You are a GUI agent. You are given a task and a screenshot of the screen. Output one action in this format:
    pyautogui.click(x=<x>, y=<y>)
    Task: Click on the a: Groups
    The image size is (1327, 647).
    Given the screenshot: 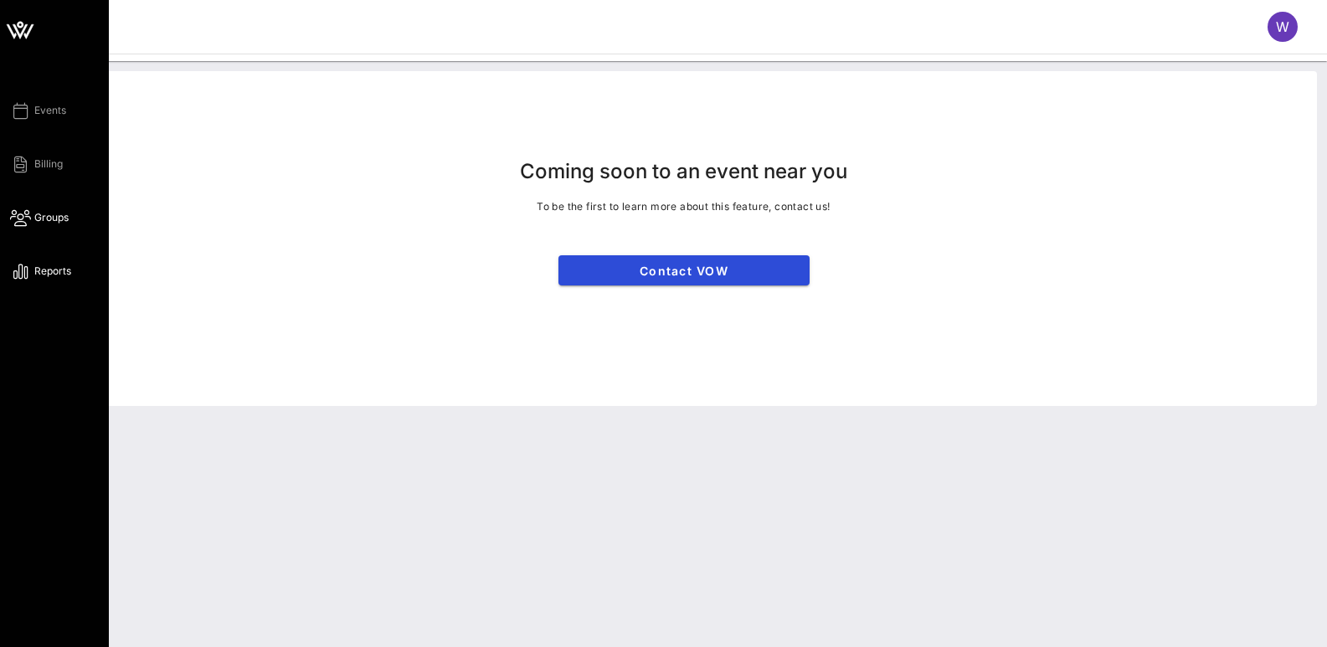 What is the action you would take?
    pyautogui.click(x=39, y=218)
    